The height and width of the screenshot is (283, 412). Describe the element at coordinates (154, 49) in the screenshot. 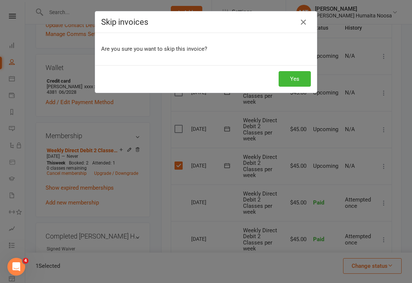

I see `span: Are you sure you want to skip this invoice?` at that location.